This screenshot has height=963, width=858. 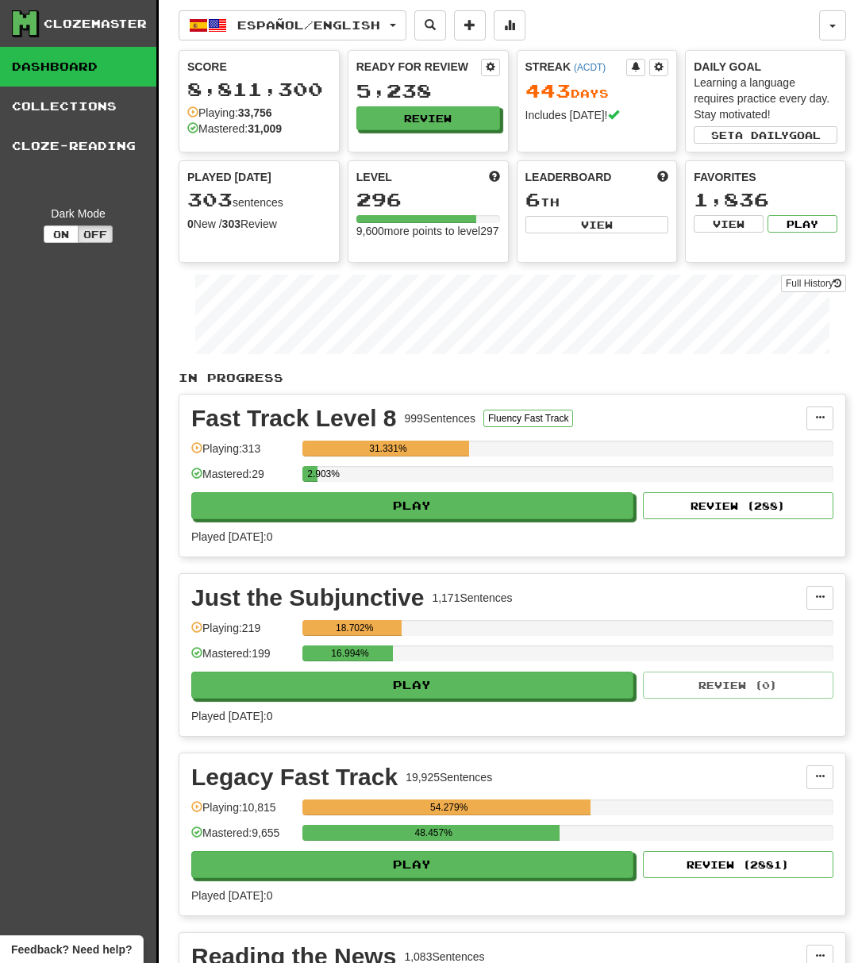 What do you see at coordinates (243, 479) in the screenshot?
I see `div: Mastered: 29` at bounding box center [243, 479].